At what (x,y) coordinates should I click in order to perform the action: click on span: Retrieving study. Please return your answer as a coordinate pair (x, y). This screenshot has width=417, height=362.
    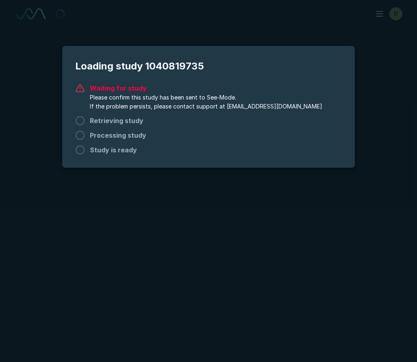
    Looking at the image, I should click on (117, 121).